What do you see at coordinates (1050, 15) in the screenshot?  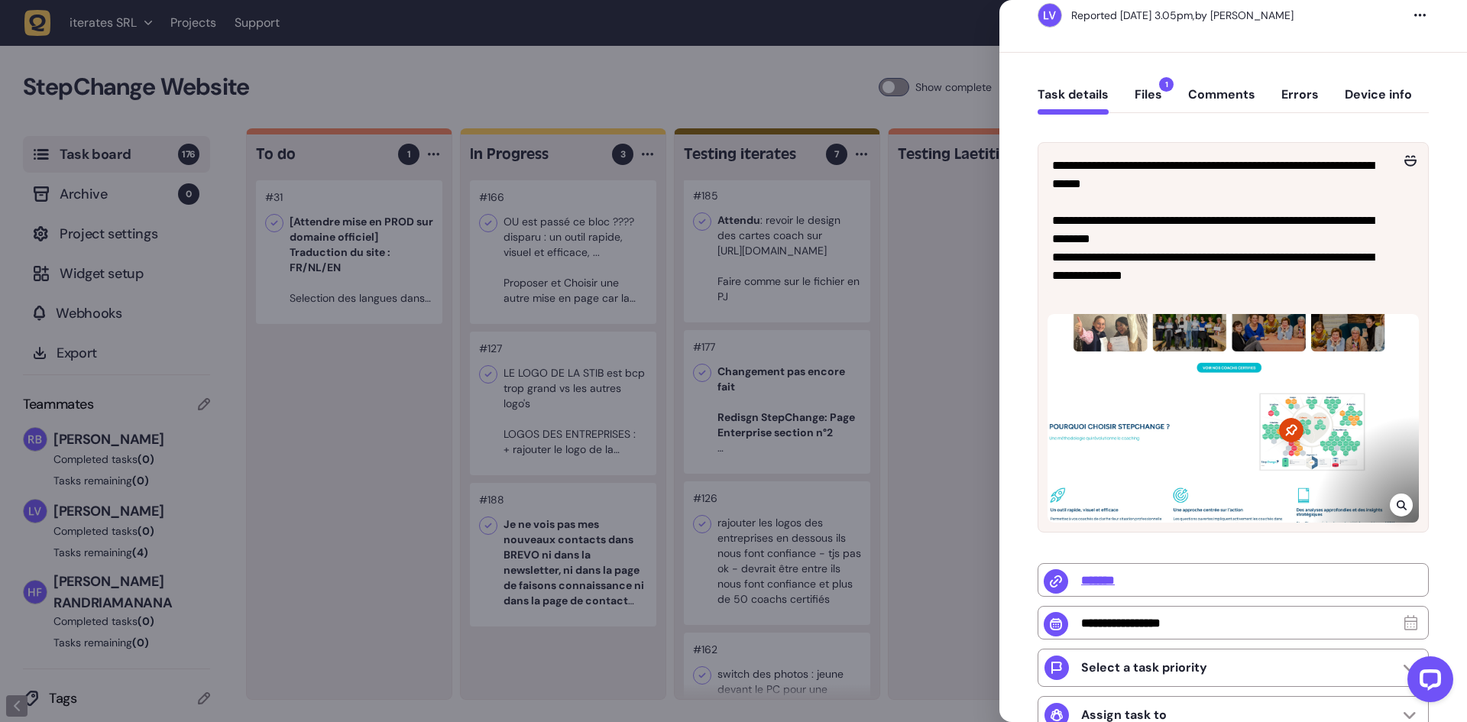 I see `img: Laetitia van Wijck` at bounding box center [1050, 15].